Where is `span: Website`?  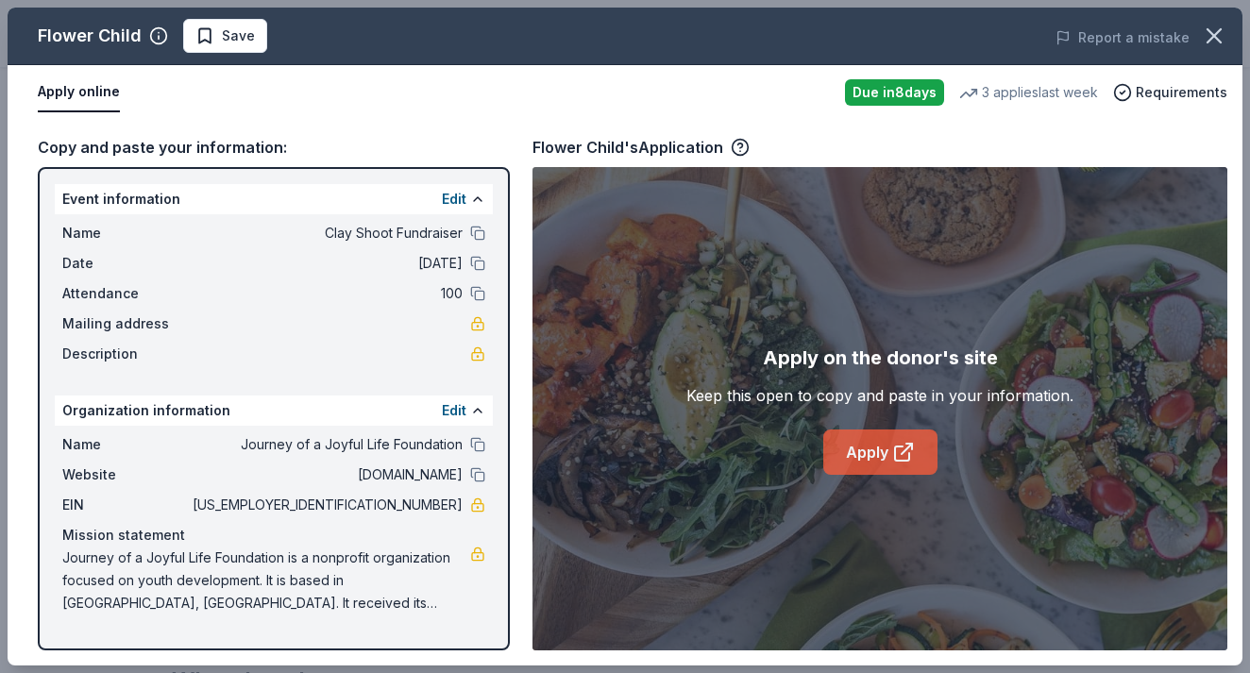
span: Website is located at coordinates (126, 475).